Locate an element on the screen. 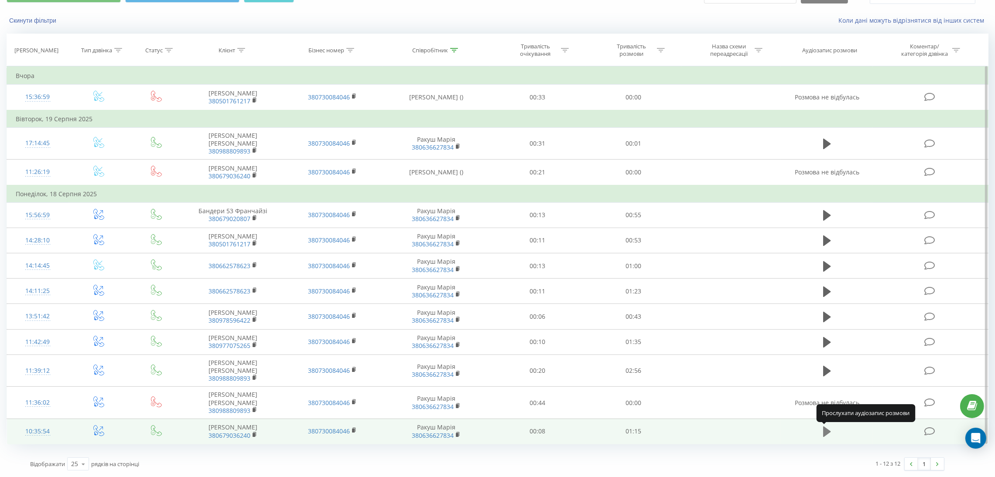  div: 14:28:10 is located at coordinates (38, 240).